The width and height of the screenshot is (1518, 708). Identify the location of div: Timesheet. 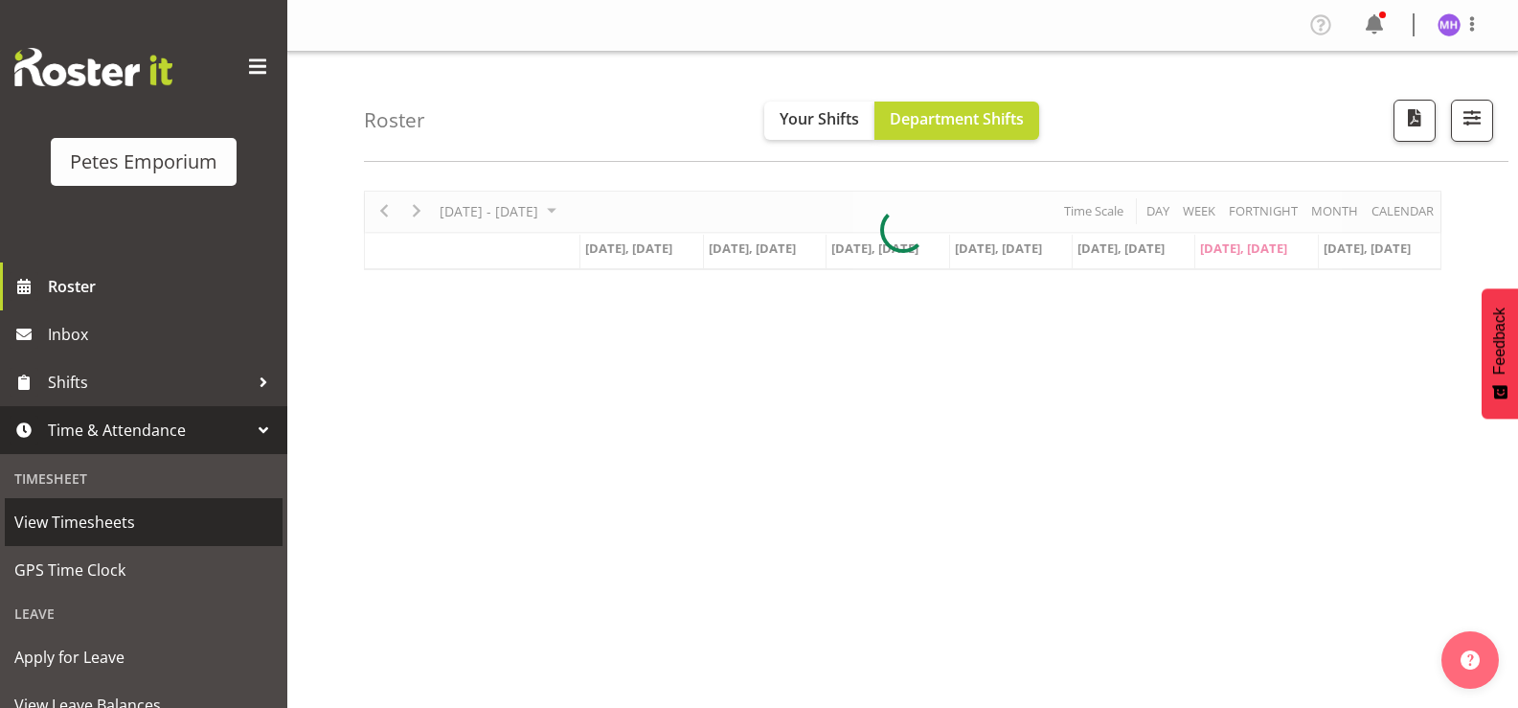
(144, 478).